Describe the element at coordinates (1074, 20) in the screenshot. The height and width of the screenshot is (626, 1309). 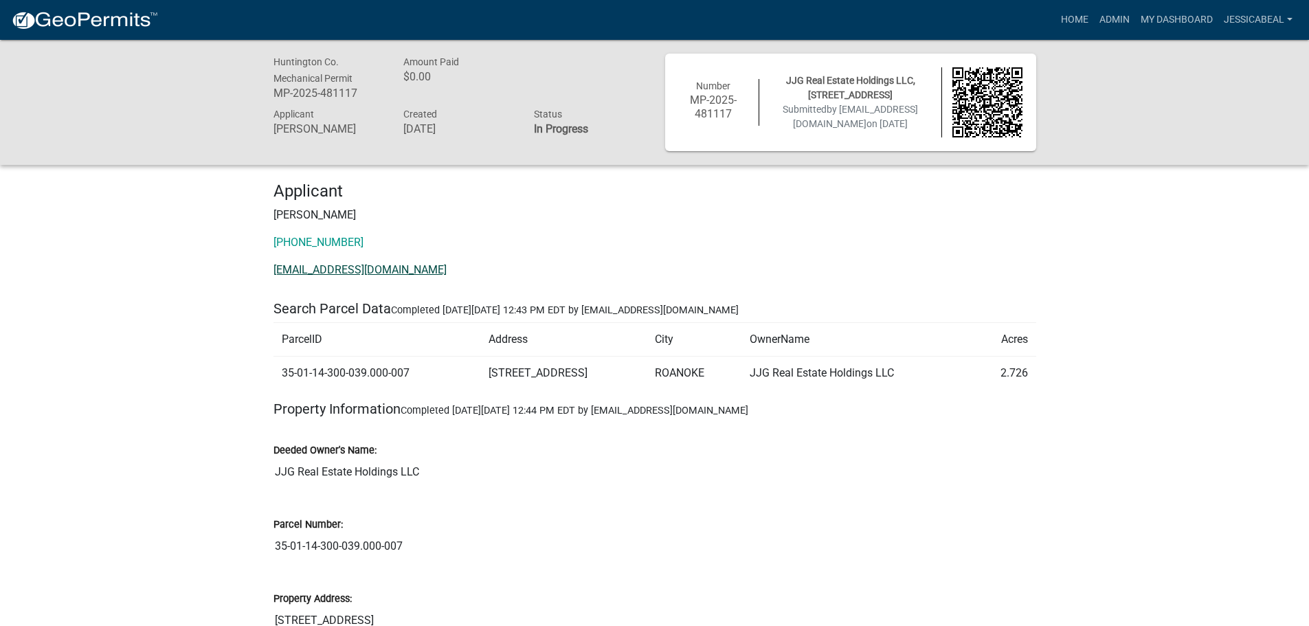
I see `a: Home` at that location.